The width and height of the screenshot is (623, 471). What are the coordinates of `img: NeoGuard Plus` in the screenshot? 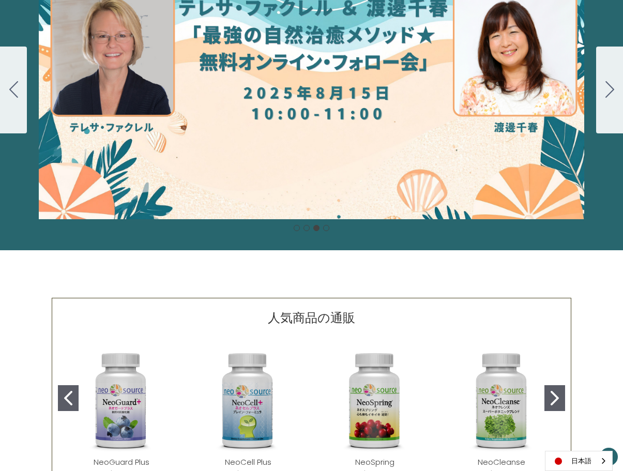 It's located at (121, 401).